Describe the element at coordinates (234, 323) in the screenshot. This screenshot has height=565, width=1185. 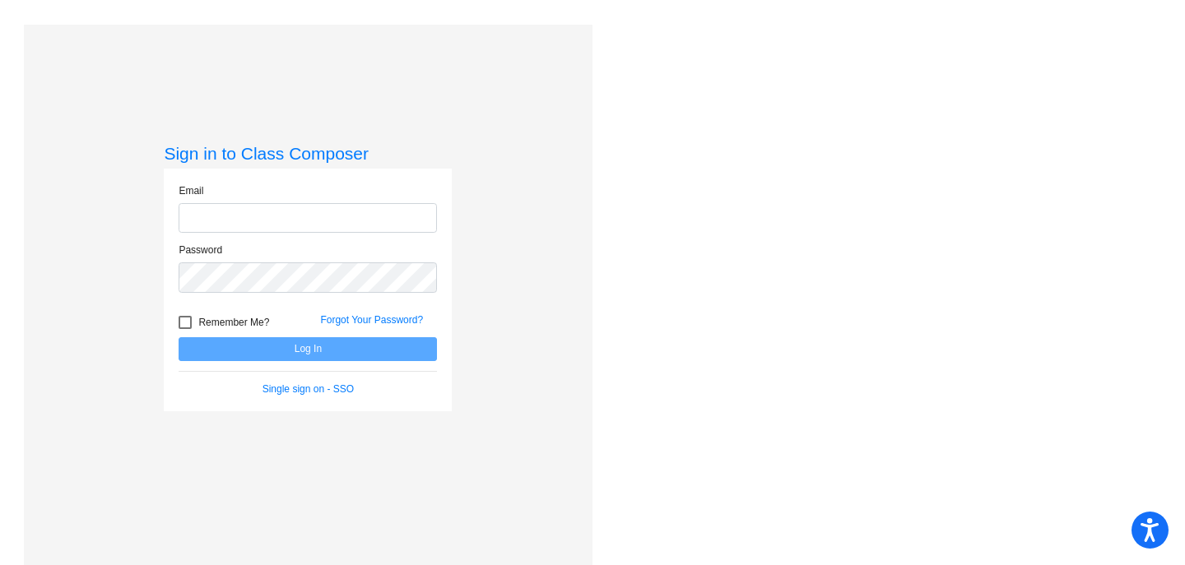
I see `span: Remember Me?` at that location.